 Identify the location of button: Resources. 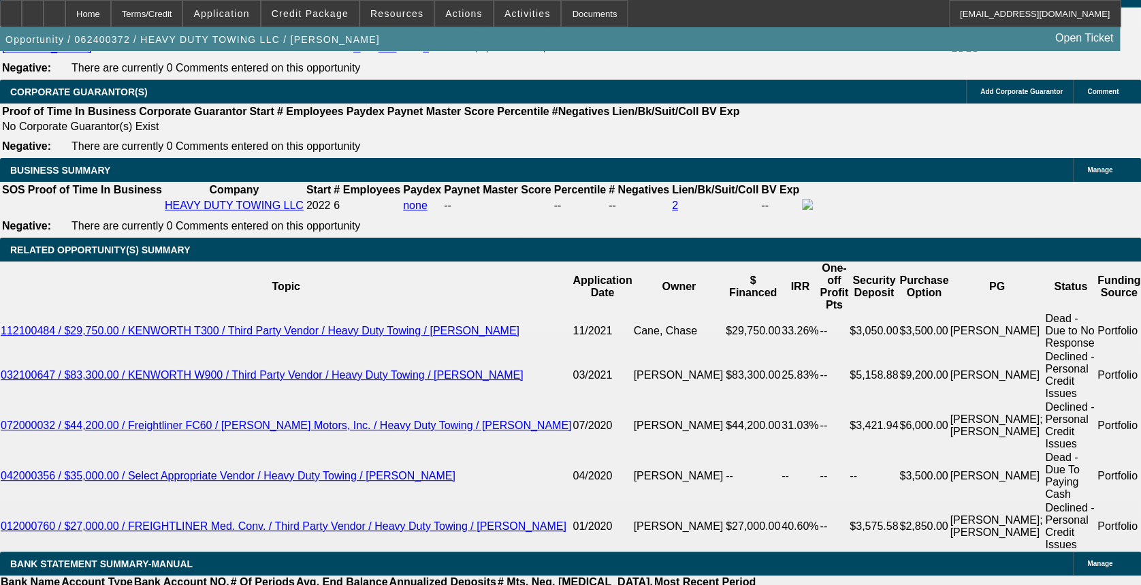
(397, 14).